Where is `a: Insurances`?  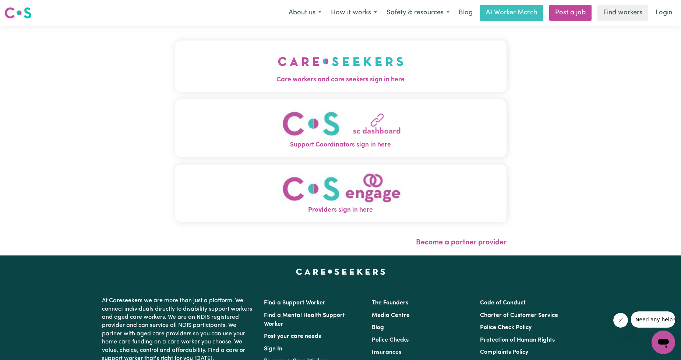
a: Insurances is located at coordinates (386, 352).